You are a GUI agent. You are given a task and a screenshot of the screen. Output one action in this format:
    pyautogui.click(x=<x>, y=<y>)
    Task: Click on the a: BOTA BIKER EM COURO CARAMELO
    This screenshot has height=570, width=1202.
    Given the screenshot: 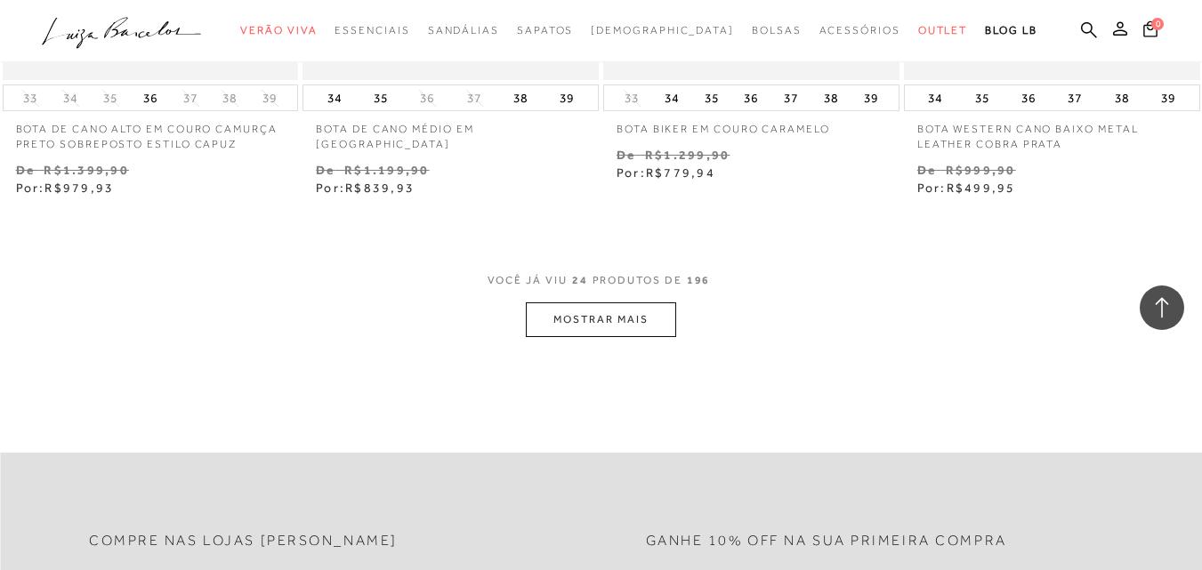 What is the action you would take?
    pyautogui.click(x=751, y=124)
    